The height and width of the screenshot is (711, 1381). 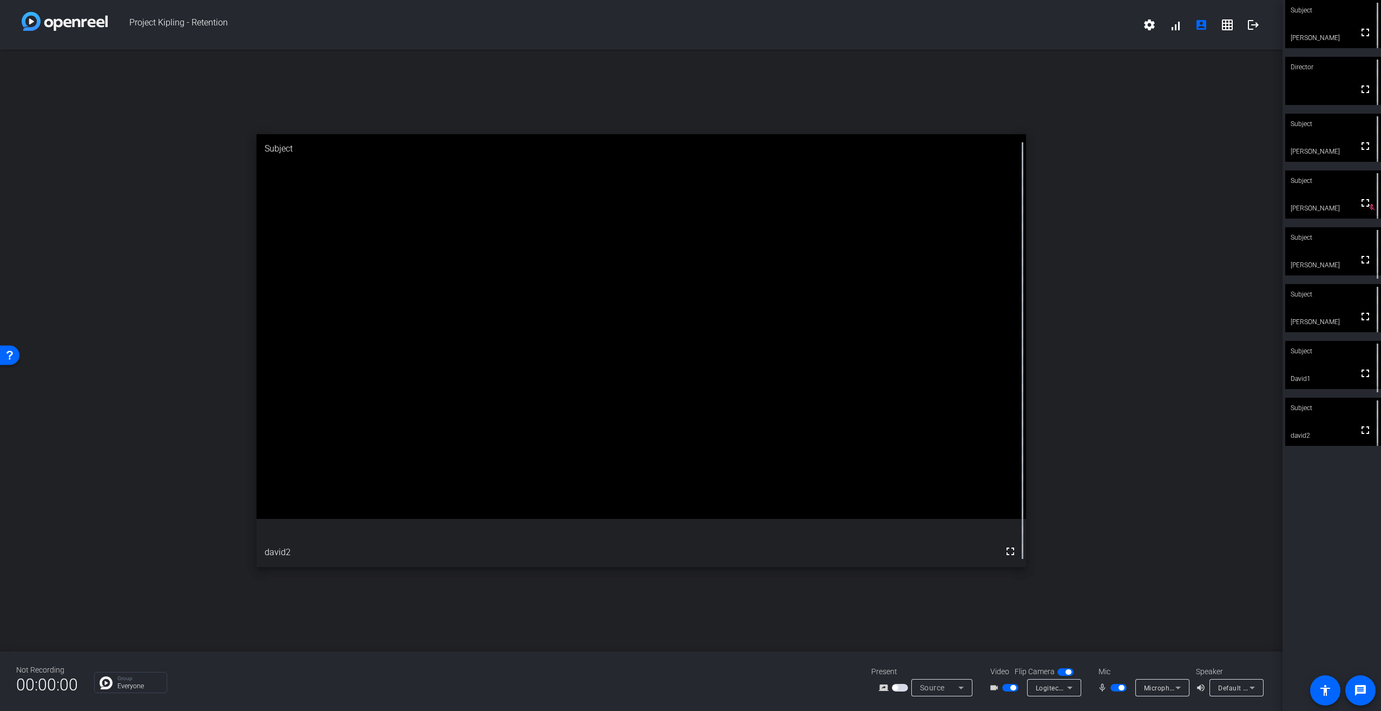 What do you see at coordinates (106, 683) in the screenshot?
I see `img: Chat Icon` at bounding box center [106, 683].